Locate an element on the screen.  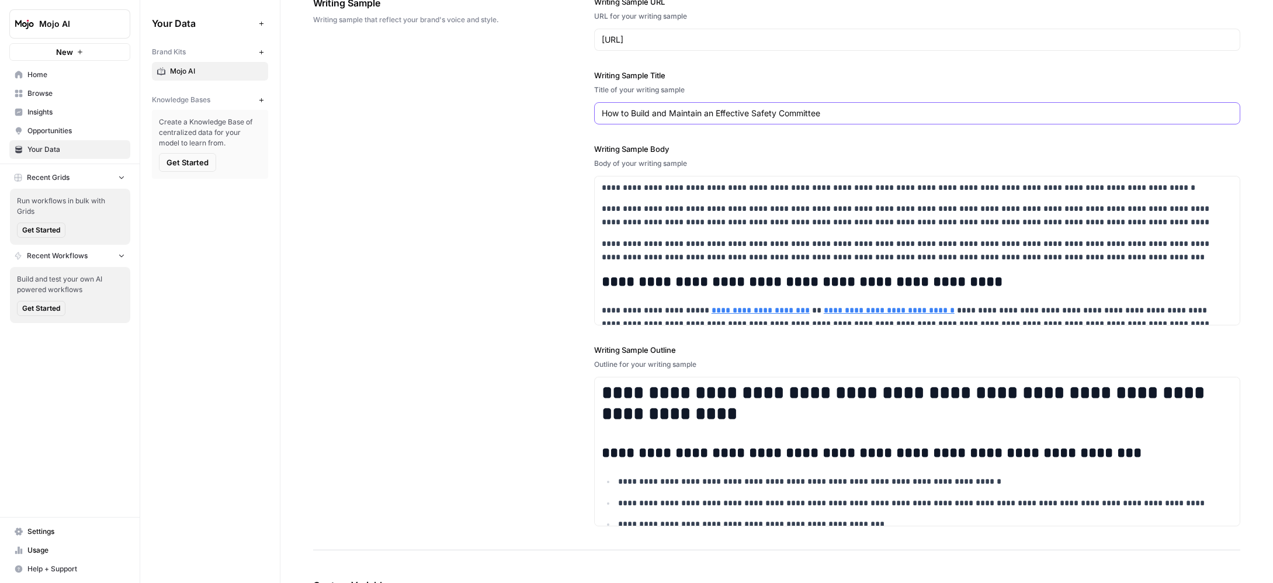
button: Recent Grids is located at coordinates (70, 178).